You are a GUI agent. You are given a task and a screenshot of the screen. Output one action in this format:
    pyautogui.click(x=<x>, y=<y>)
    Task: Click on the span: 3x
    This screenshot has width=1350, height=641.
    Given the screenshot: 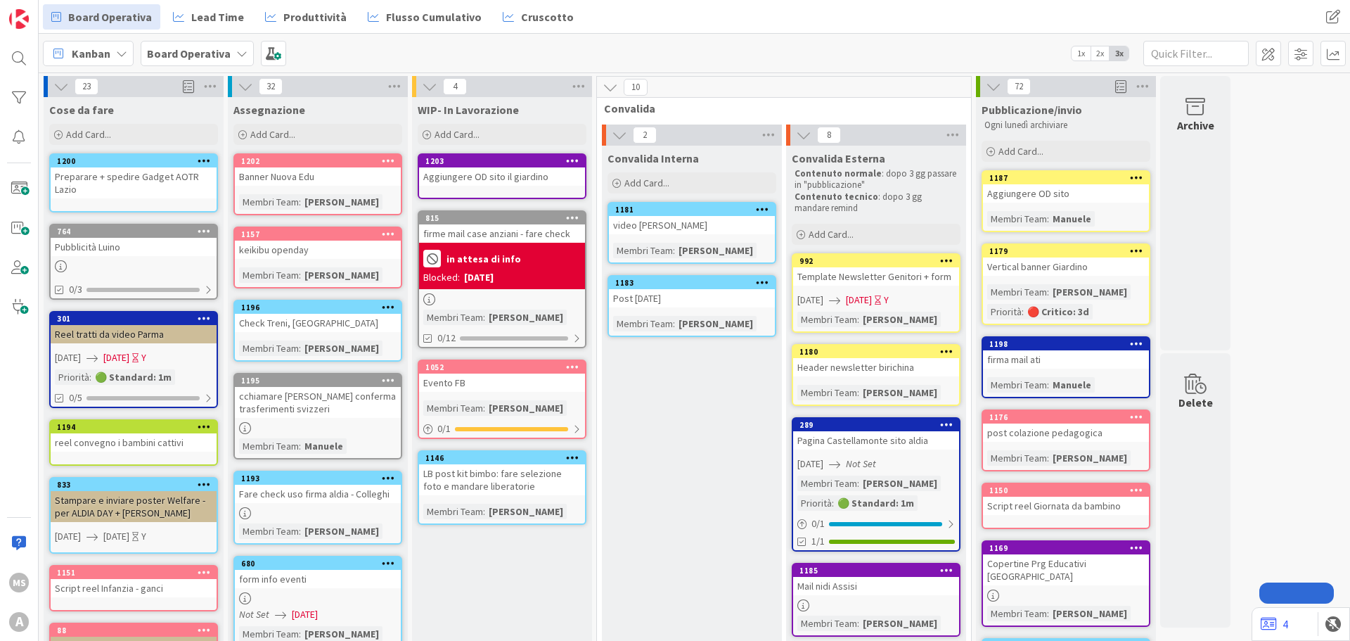 What is the action you would take?
    pyautogui.click(x=1119, y=53)
    